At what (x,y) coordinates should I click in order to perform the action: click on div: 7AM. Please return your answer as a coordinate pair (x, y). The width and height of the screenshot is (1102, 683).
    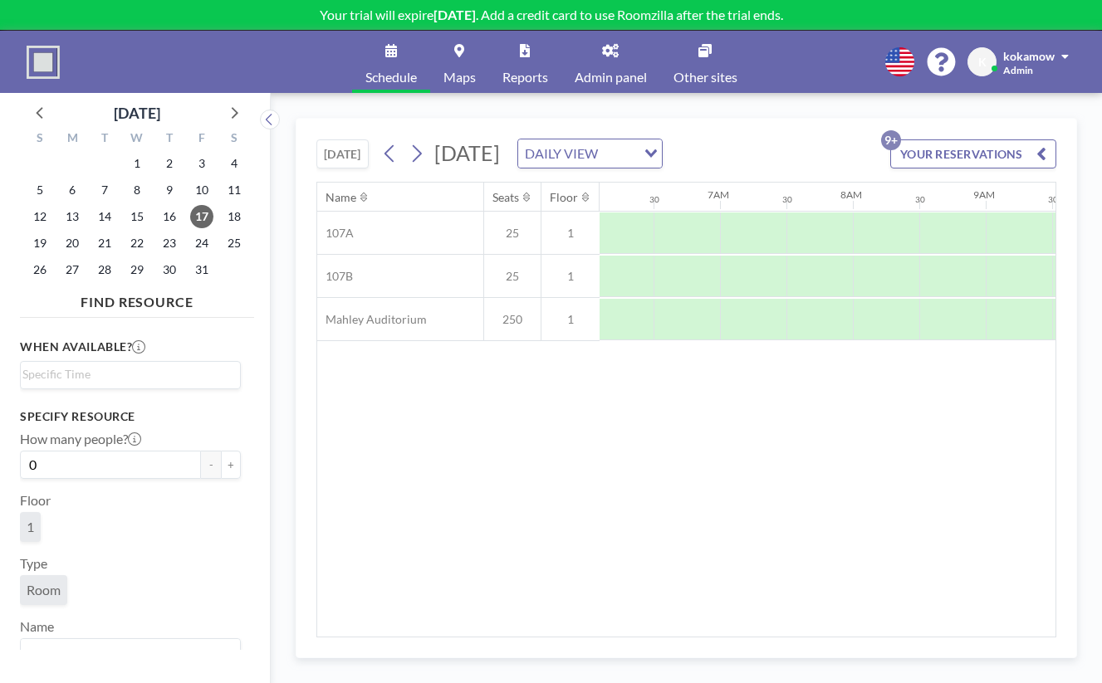
    Looking at the image, I should click on (718, 194).